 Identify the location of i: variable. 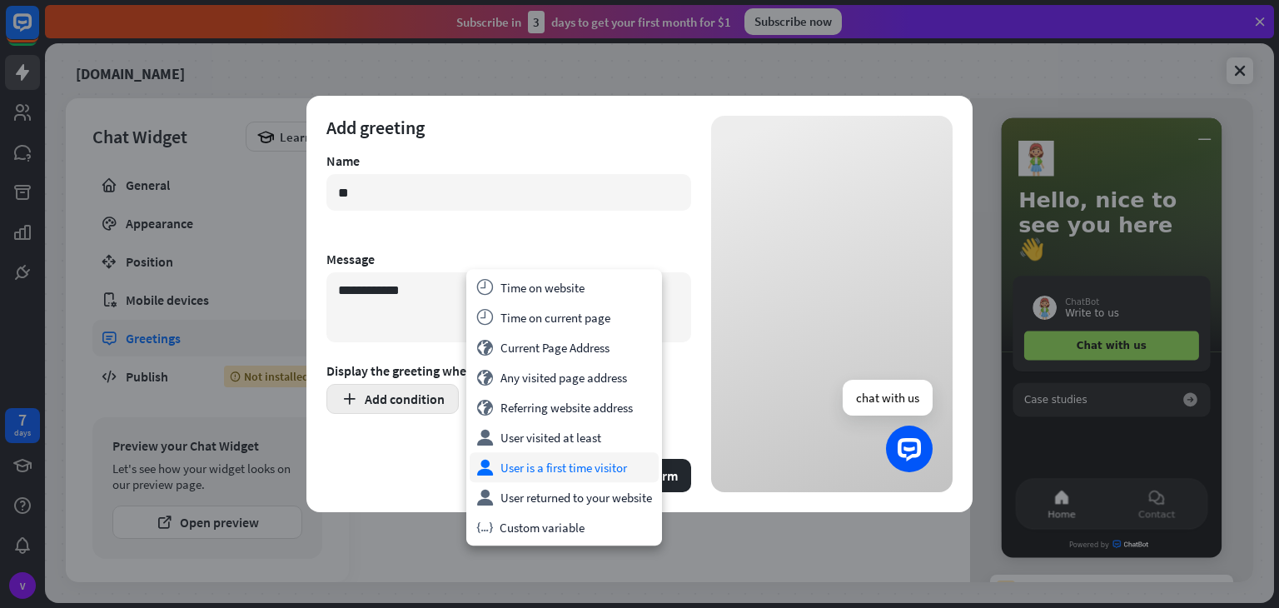
(485, 527).